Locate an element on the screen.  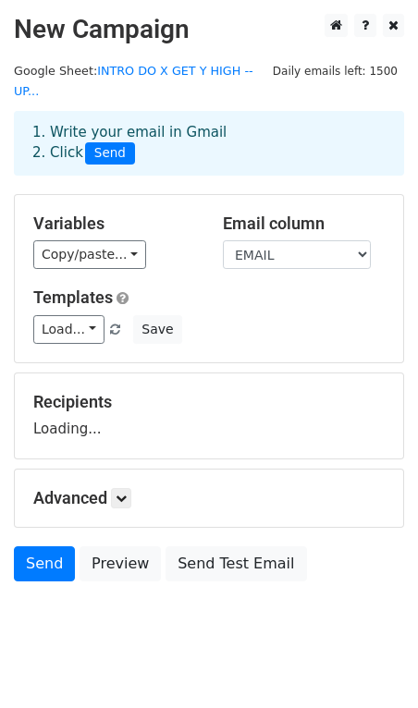
a: Templates is located at coordinates (73, 297).